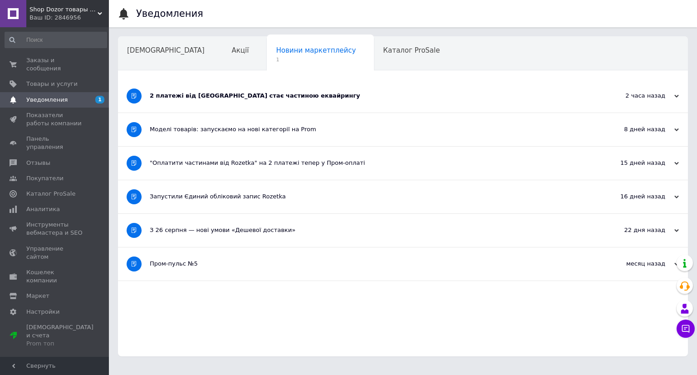  What do you see at coordinates (369, 263) in the screenshot?
I see `div: Пром-пульс №5` at bounding box center [369, 263].